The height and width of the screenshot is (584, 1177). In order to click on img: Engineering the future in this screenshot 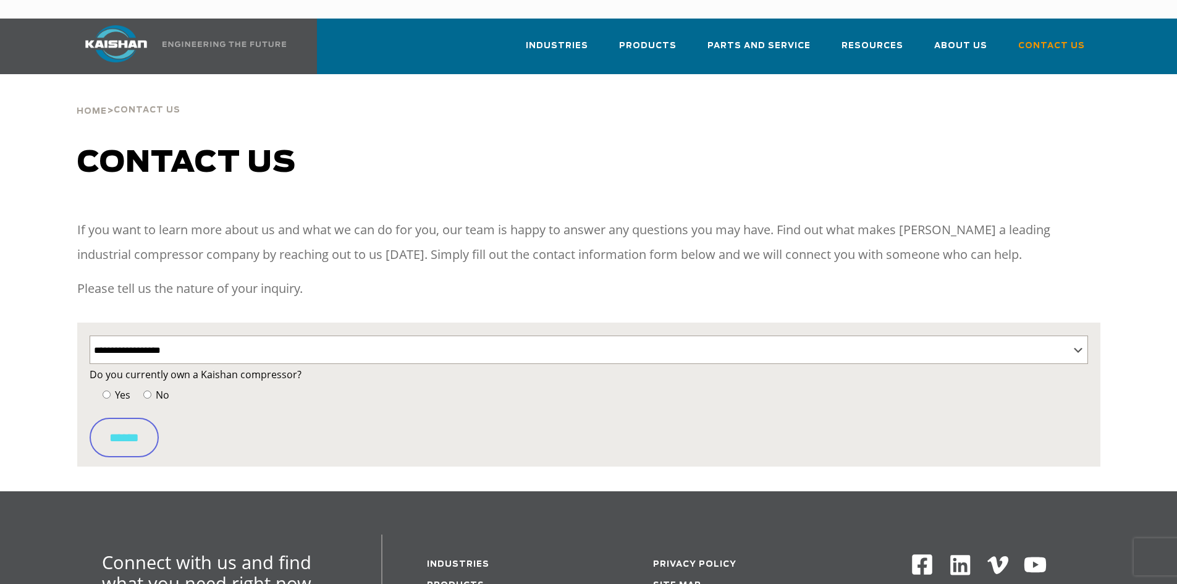, I will do `click(224, 44)`.